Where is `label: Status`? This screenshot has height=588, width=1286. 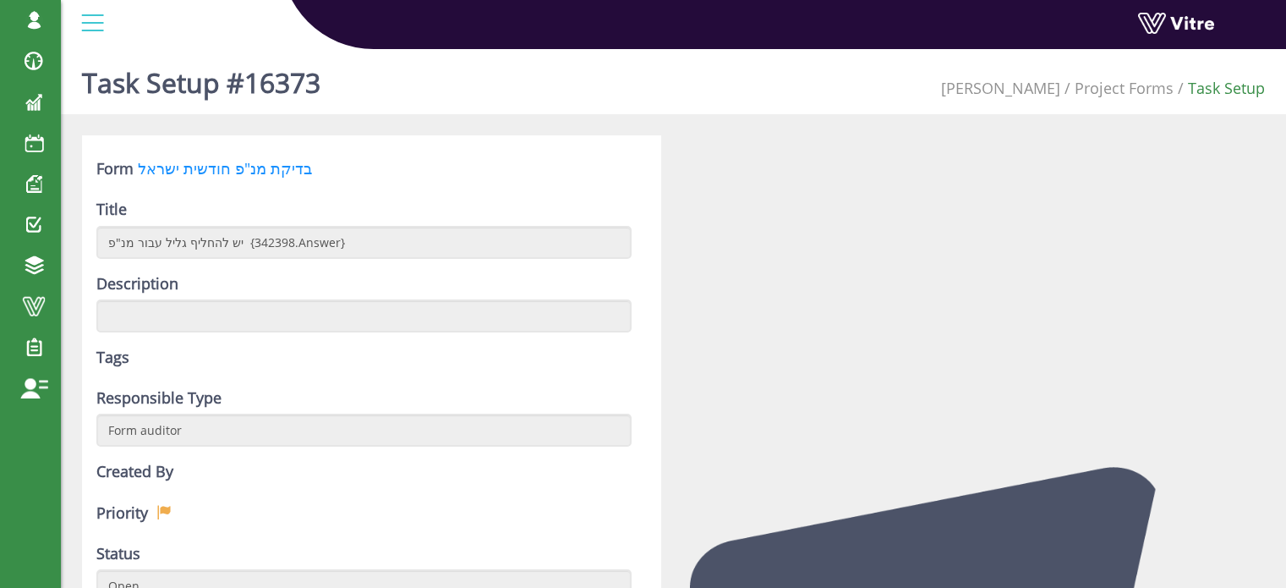 label: Status is located at coordinates (118, 553).